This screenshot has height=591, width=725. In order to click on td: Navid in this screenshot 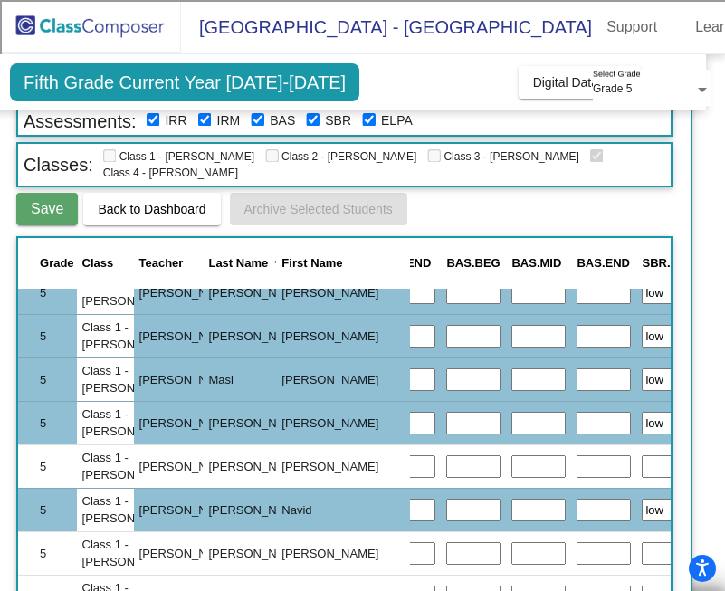, I will do `click(343, 510)`.